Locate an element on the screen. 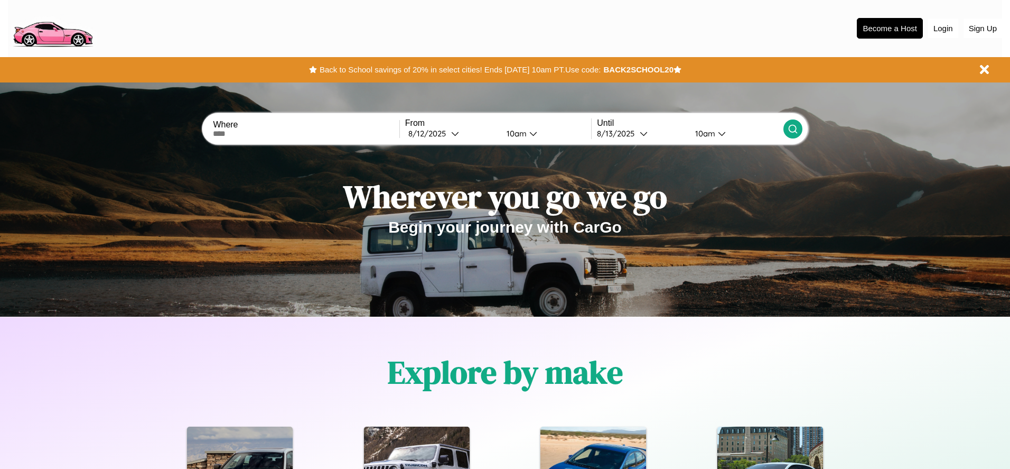 The width and height of the screenshot is (1010, 469). button: Login is located at coordinates (943, 28).